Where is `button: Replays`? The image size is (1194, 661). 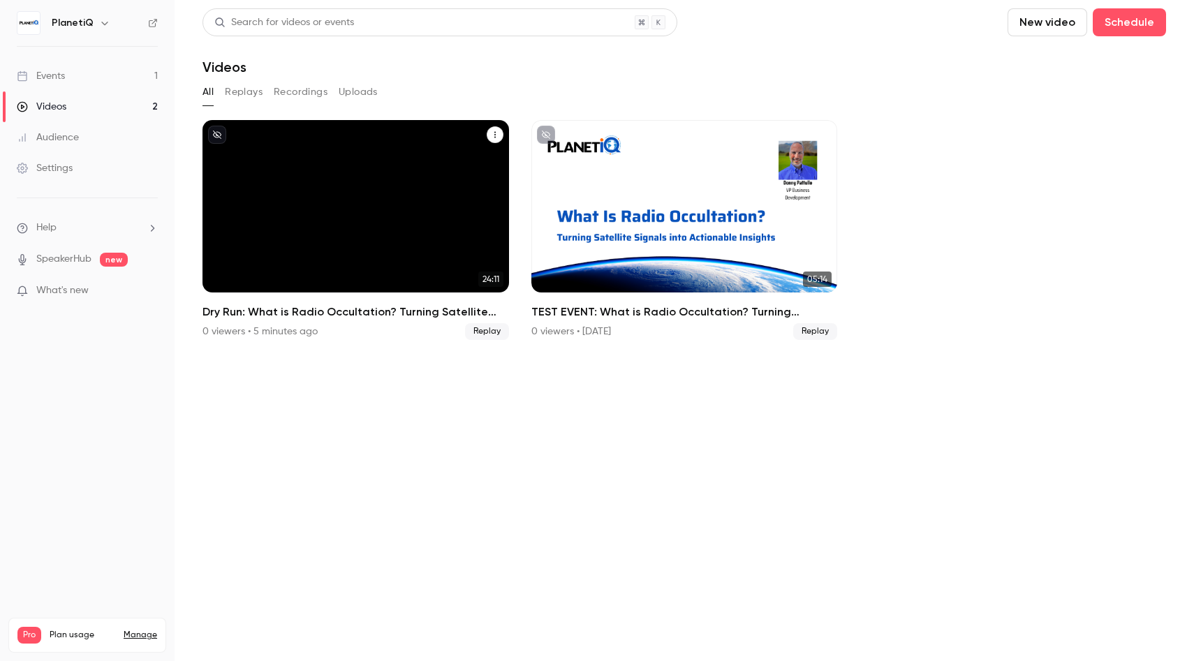
button: Replays is located at coordinates (244, 92).